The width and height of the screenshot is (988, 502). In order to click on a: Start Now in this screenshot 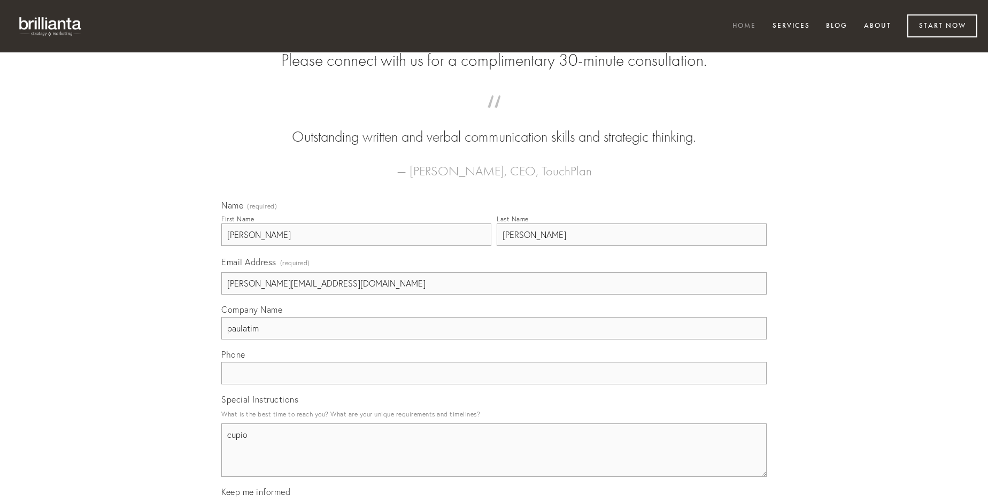, I will do `click(942, 26)`.